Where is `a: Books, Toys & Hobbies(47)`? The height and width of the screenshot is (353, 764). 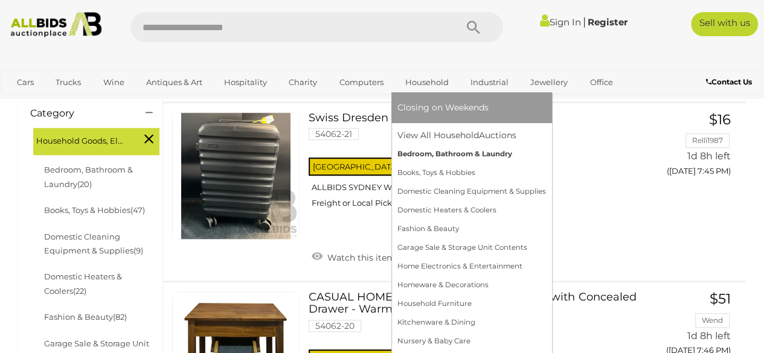 a: Books, Toys & Hobbies(47) is located at coordinates (94, 210).